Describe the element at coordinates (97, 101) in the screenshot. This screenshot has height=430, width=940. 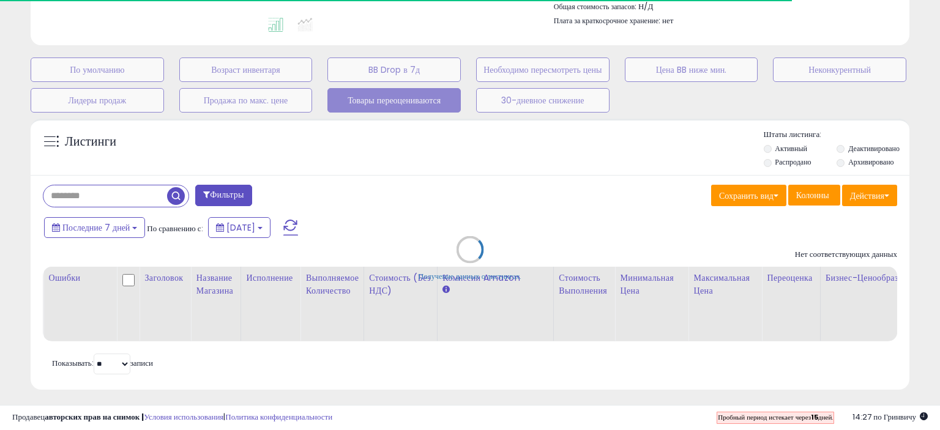
I see `font: Лидеры продаж` at that location.